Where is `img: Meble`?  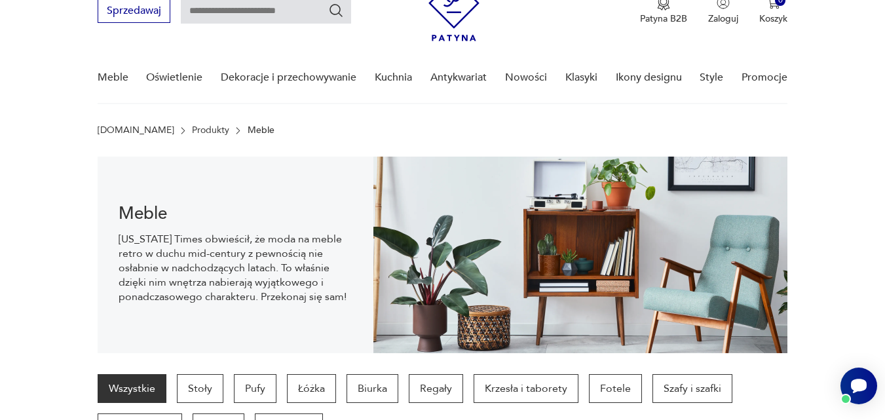
img: Meble is located at coordinates (580, 255).